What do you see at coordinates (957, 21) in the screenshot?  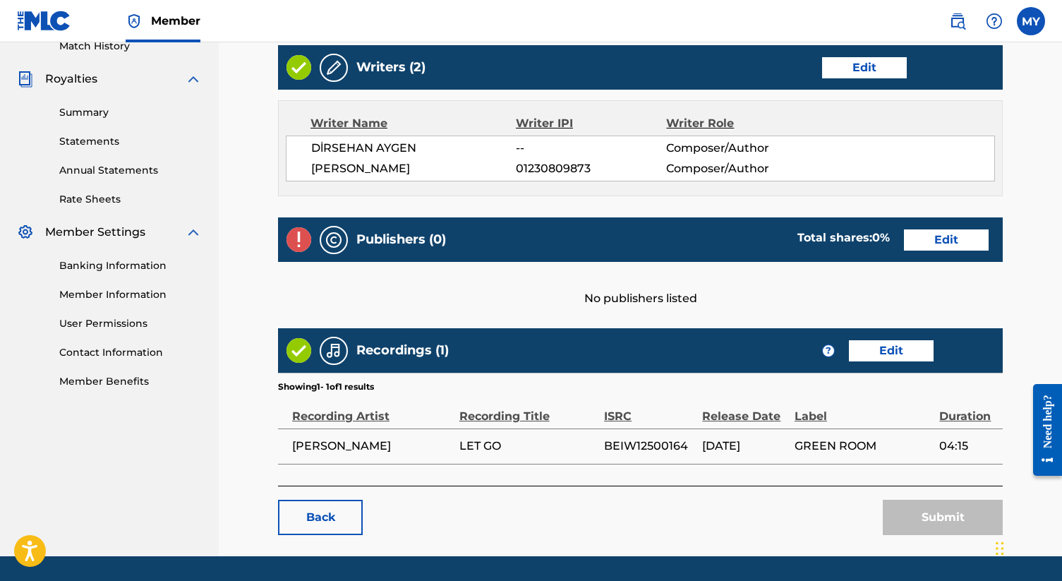 I see `a: Public Search` at bounding box center [957, 21].